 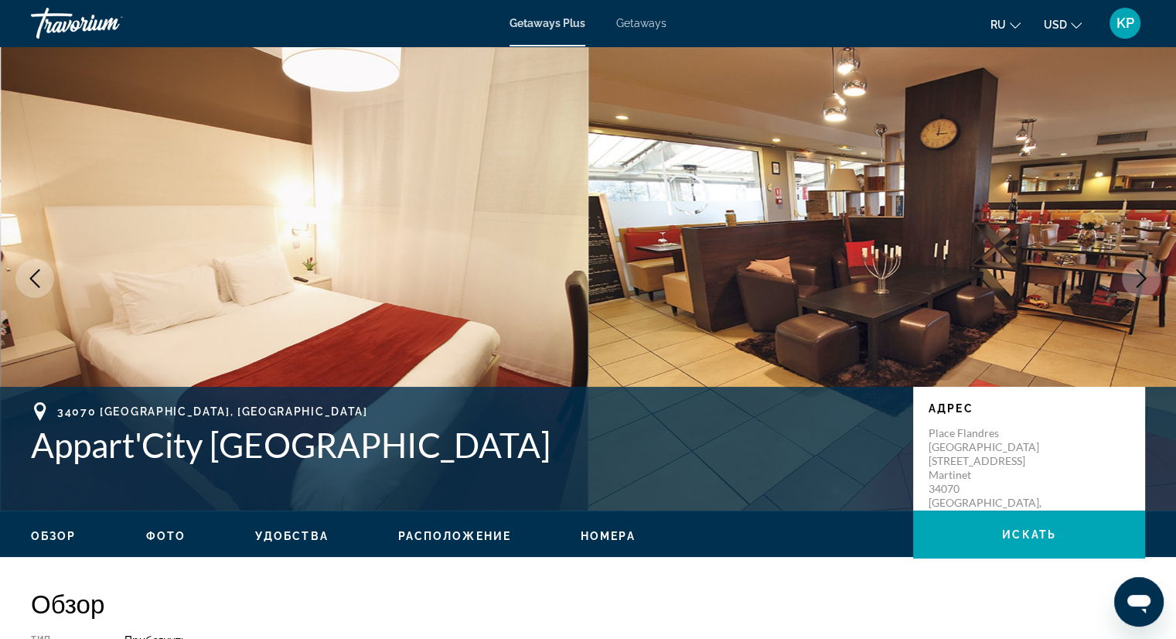 I want to click on button: Удобства, so click(x=291, y=536).